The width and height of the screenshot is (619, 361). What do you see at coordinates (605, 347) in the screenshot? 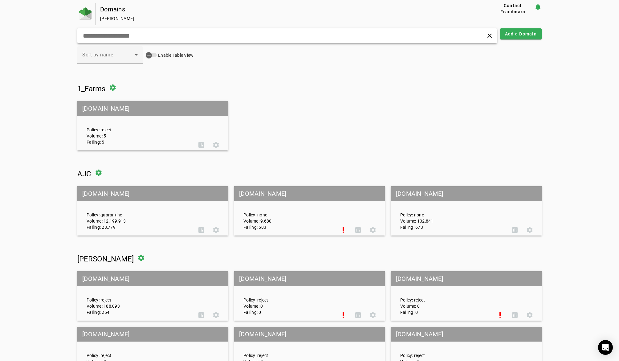
I see `div: Open Intercom Messenger` at bounding box center [605, 347].